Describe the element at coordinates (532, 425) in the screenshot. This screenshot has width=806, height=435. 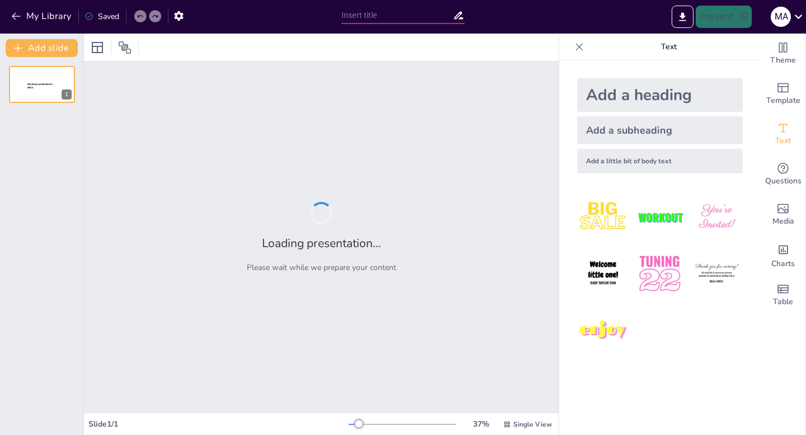
I see `span: Single View` at that location.